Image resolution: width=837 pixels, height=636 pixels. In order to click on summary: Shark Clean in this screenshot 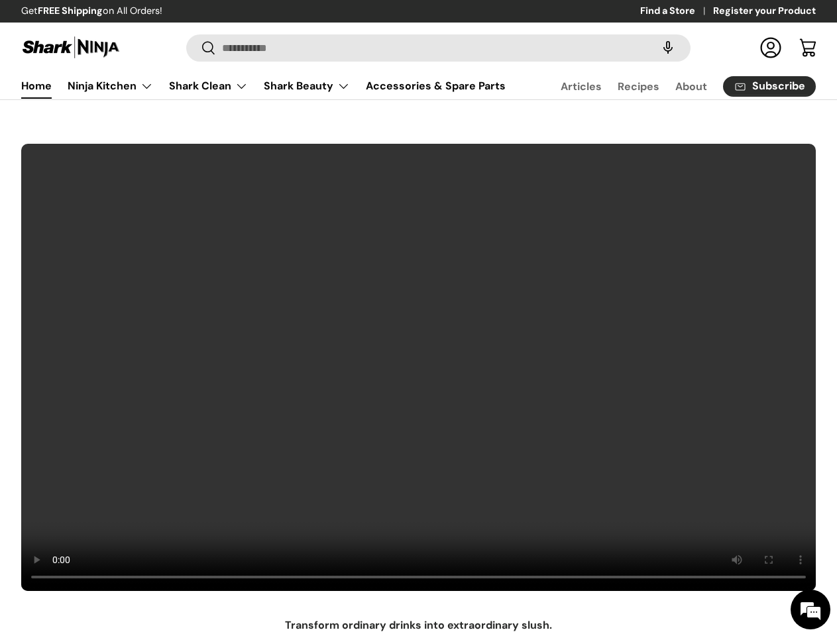, I will do `click(208, 86)`.